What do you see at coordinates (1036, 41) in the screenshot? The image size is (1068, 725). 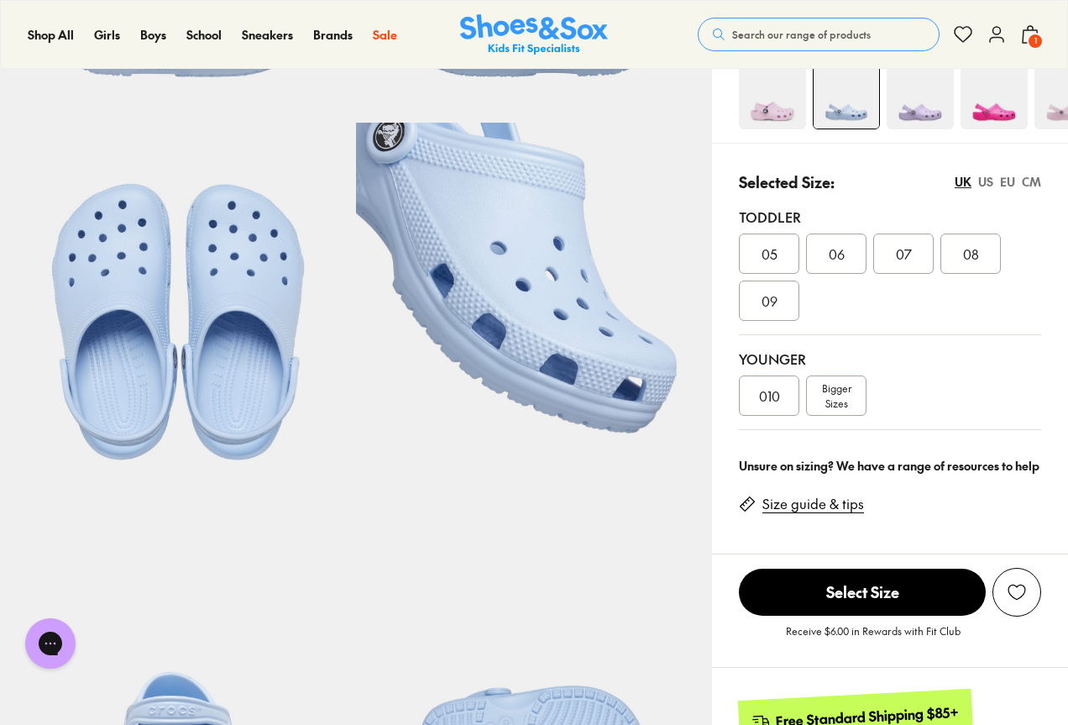 I see `span: 1` at bounding box center [1036, 41].